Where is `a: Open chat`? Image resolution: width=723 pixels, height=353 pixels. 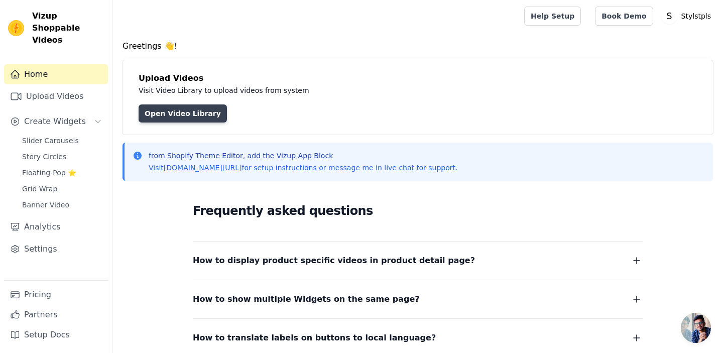 a: Open chat is located at coordinates (696, 328).